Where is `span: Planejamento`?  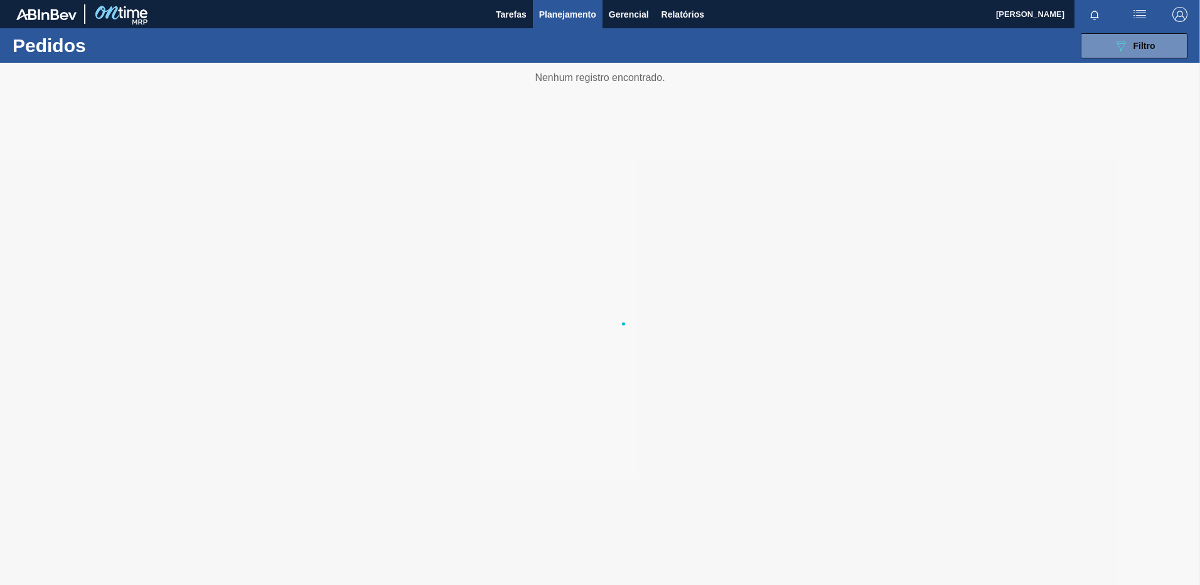 span: Planejamento is located at coordinates (567, 14).